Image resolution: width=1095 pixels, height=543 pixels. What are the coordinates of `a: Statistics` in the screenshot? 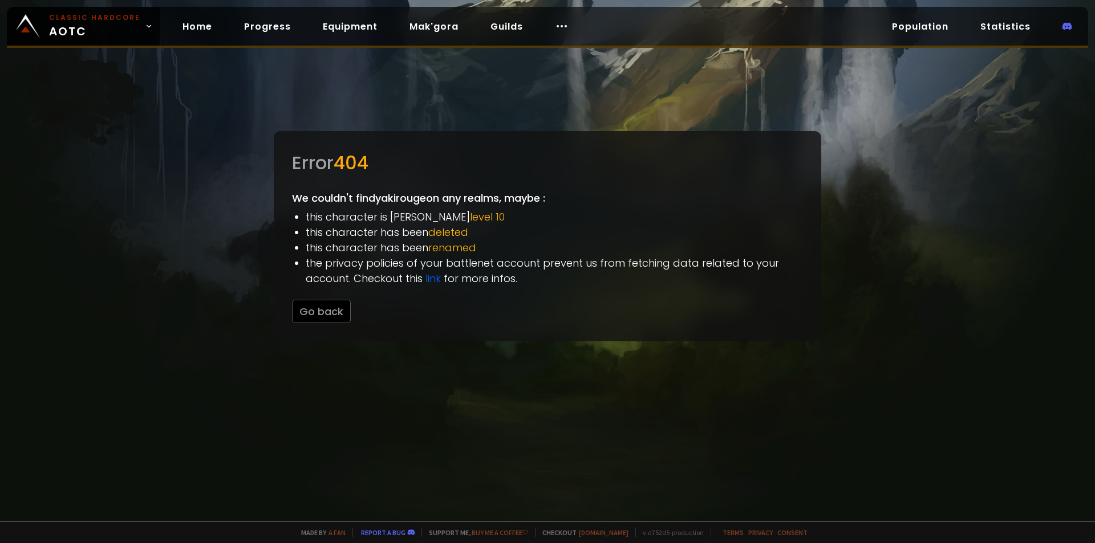 It's located at (1005, 26).